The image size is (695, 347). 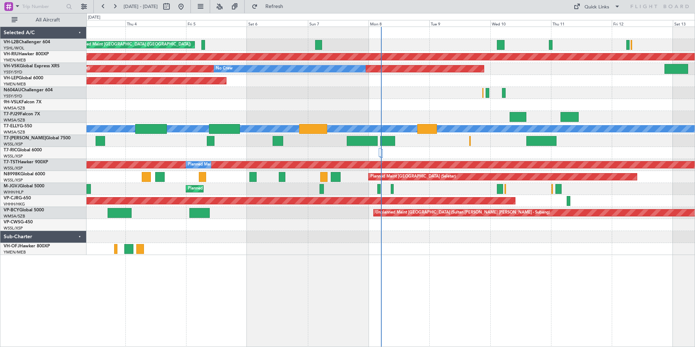 I want to click on span: VH-VSK, so click(x=12, y=66).